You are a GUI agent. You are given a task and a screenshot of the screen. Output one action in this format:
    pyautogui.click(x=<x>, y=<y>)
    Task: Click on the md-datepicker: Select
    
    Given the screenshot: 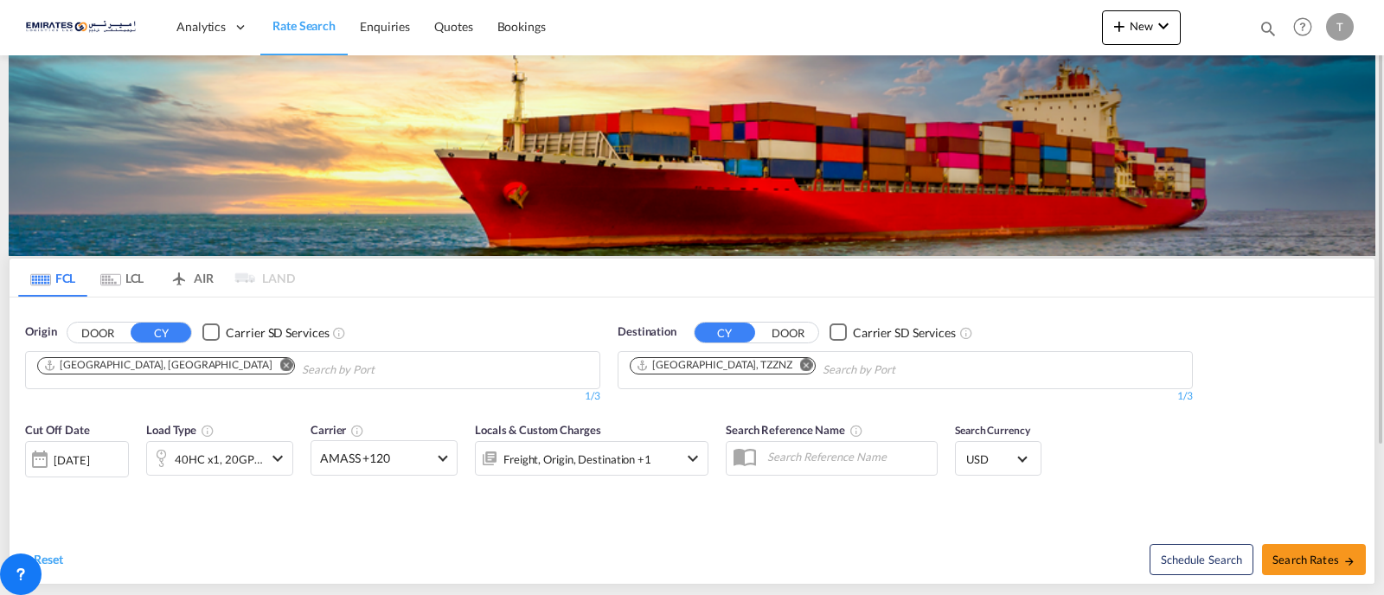 What is the action you would take?
    pyautogui.click(x=31, y=487)
    